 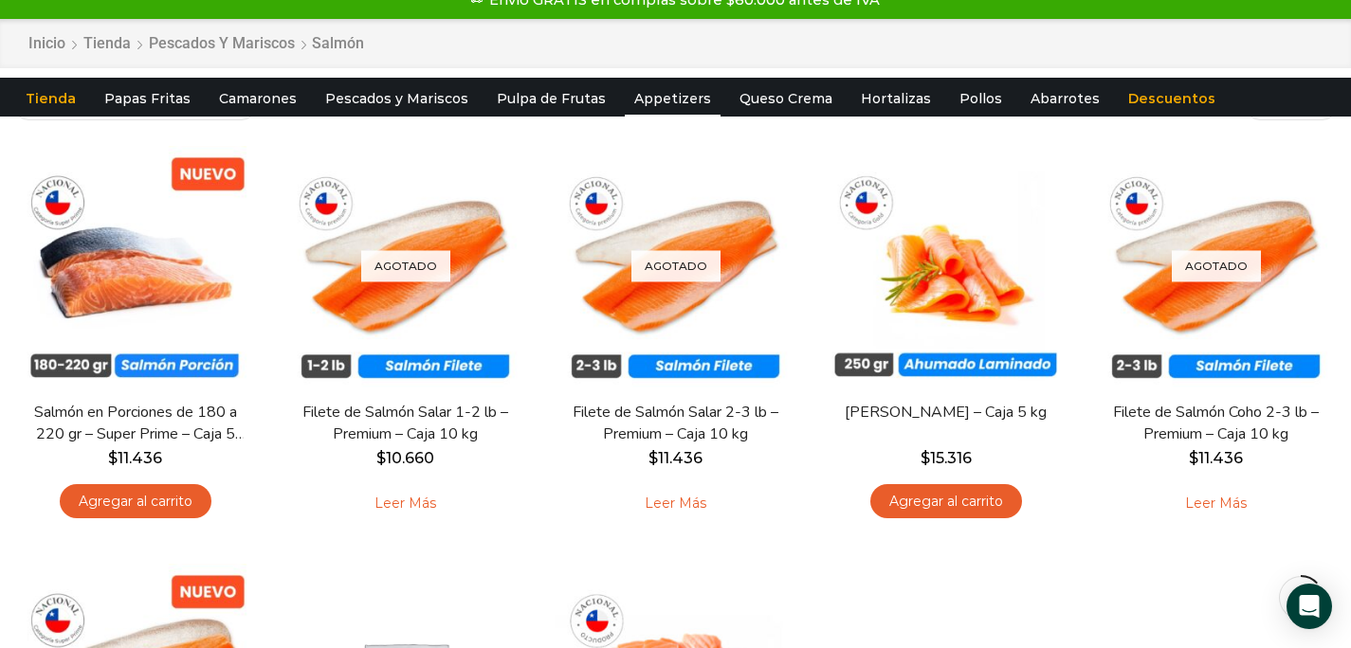 I want to click on a: Descuentos, so click(x=1172, y=99).